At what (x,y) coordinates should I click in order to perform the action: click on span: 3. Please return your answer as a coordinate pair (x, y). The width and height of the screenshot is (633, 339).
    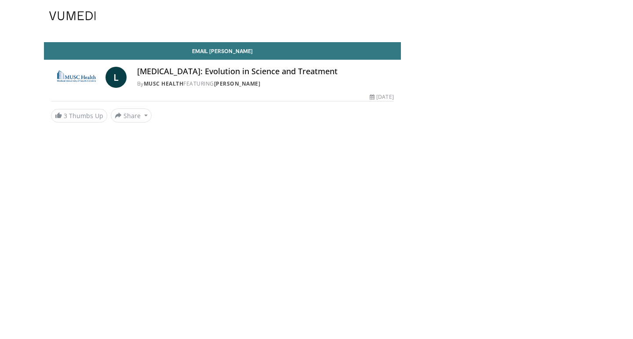
    Looking at the image, I should click on (66, 116).